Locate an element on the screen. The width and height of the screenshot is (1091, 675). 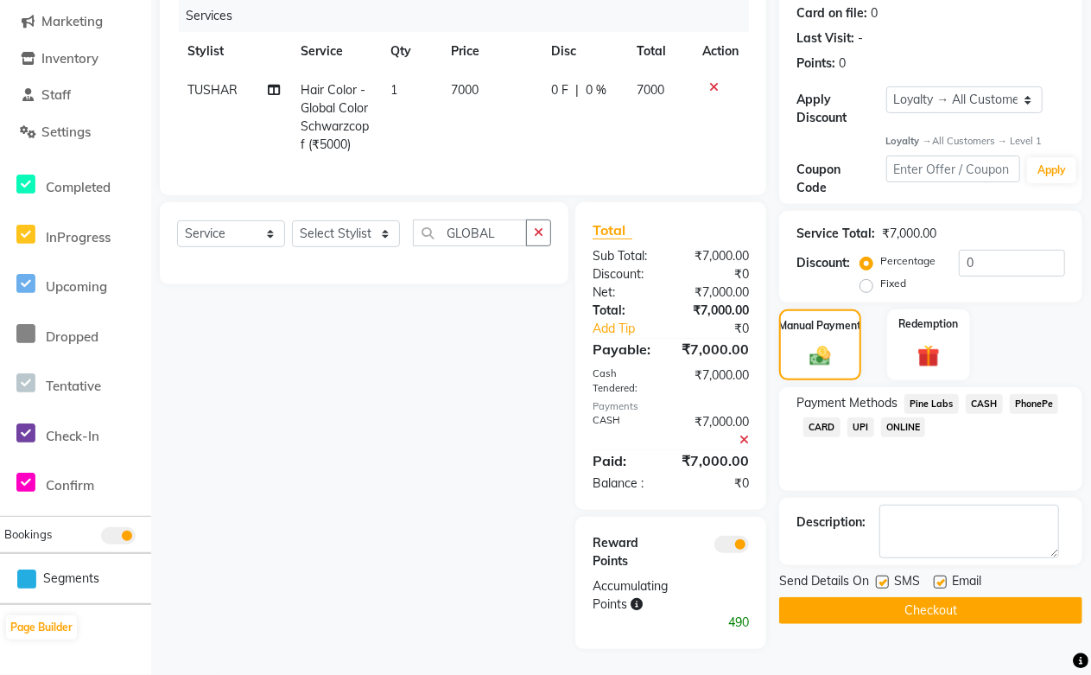
th: Service is located at coordinates (335, 51).